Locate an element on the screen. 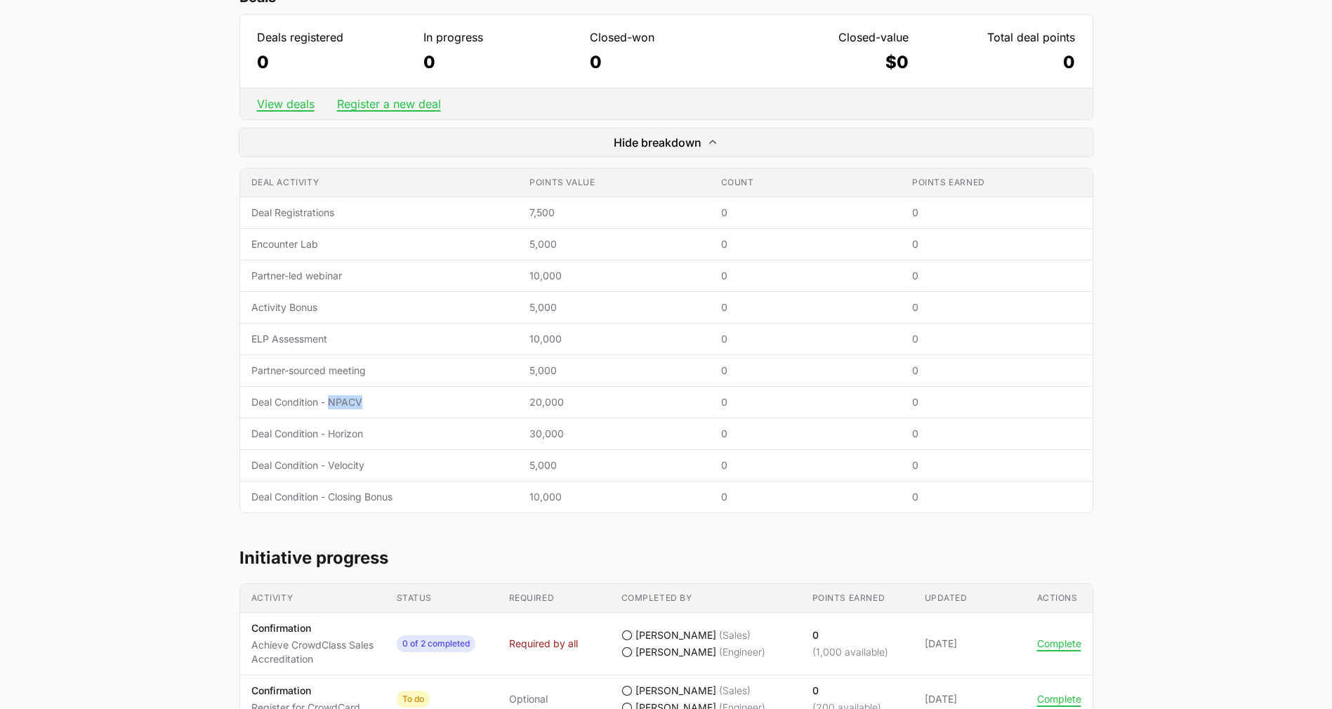 The image size is (1332, 709). dt: Closed-value is located at coordinates (832, 37).